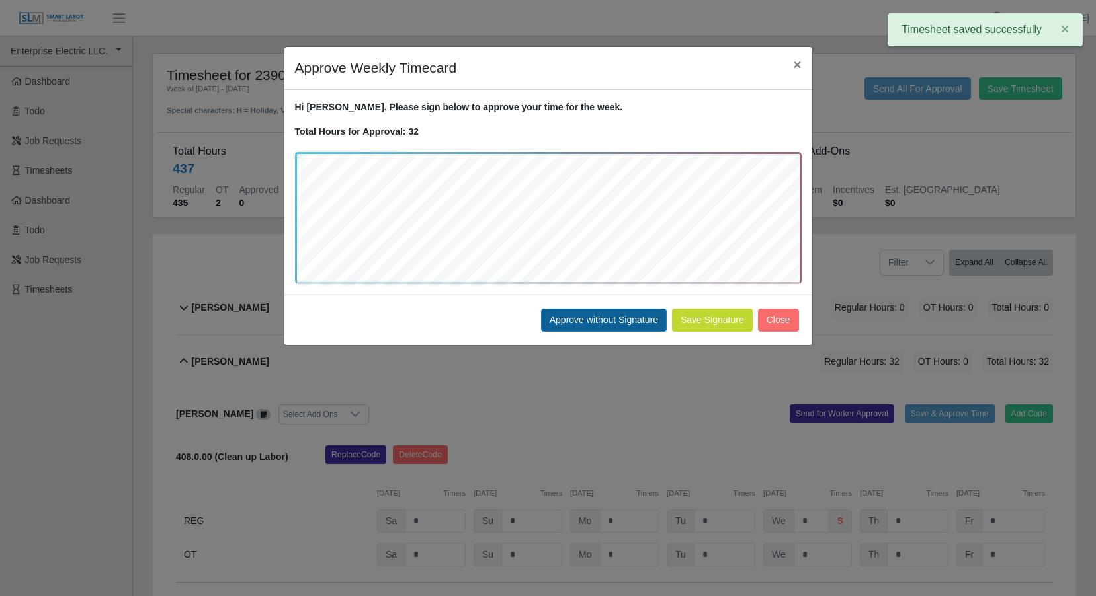 The height and width of the screenshot is (596, 1096). What do you see at coordinates (985, 30) in the screenshot?
I see `div: Timesheet saved successfully` at bounding box center [985, 30].